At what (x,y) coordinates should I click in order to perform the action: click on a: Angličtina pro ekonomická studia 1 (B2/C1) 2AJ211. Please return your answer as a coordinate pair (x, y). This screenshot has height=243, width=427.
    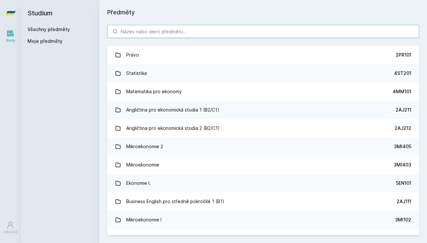
    Looking at the image, I should click on (263, 110).